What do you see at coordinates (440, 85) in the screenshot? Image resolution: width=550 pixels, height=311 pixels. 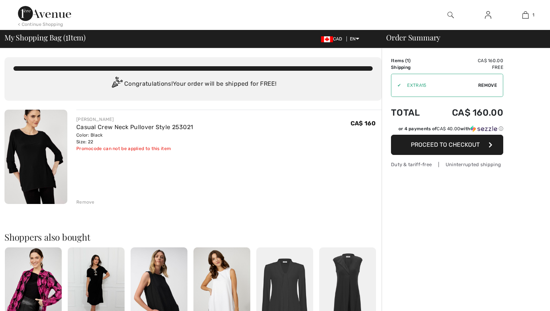 I see `input: Promo code` at bounding box center [440, 85].